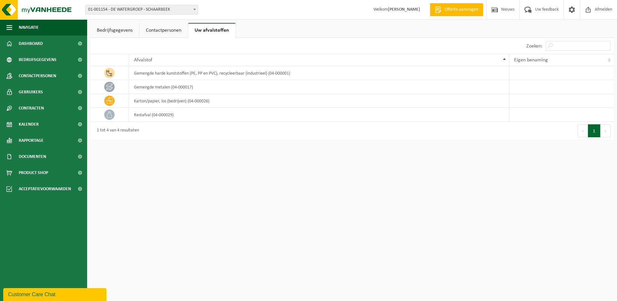 The image size is (617, 301). What do you see at coordinates (32, 157) in the screenshot?
I see `span: Documenten` at bounding box center [32, 157].